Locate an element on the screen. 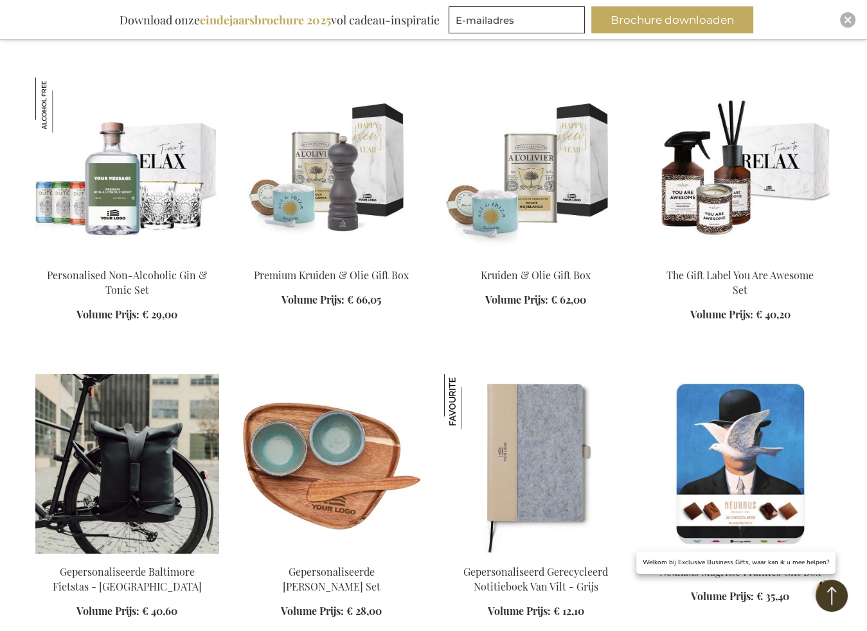 The image size is (867, 631). div: Close is located at coordinates (847, 20).